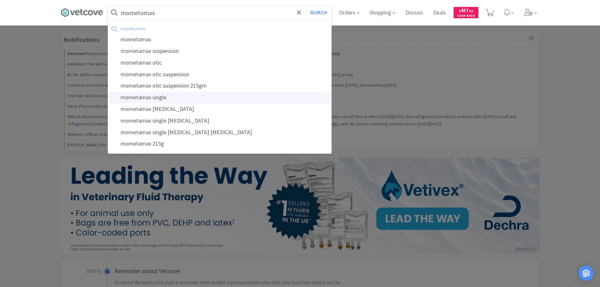 Image resolution: width=600 pixels, height=287 pixels. I want to click on div: suggestion, so click(178, 29).